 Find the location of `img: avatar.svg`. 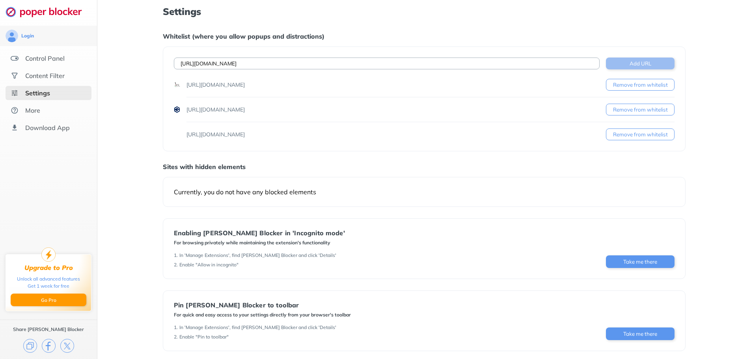

img: avatar.svg is located at coordinates (12, 36).